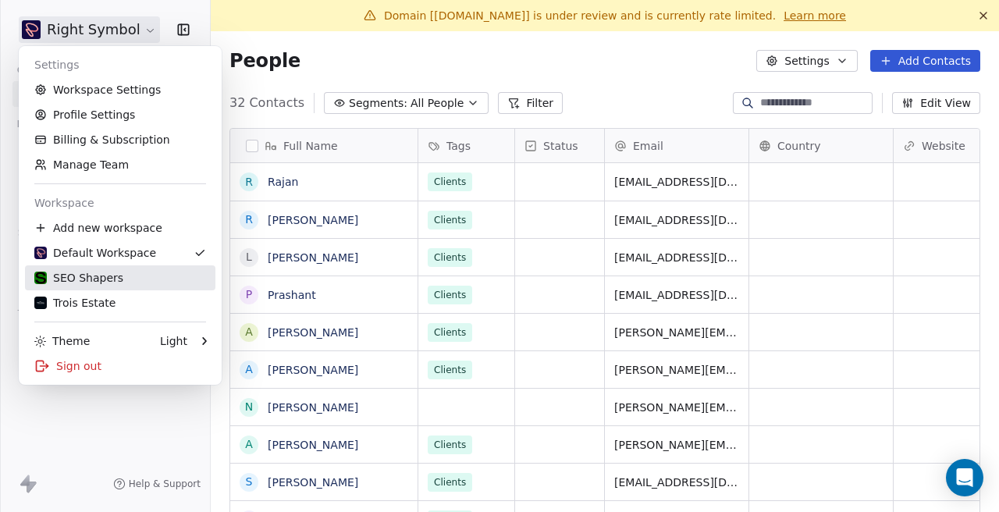  Describe the element at coordinates (120, 90) in the screenshot. I see `a: Workspace Settings` at that location.